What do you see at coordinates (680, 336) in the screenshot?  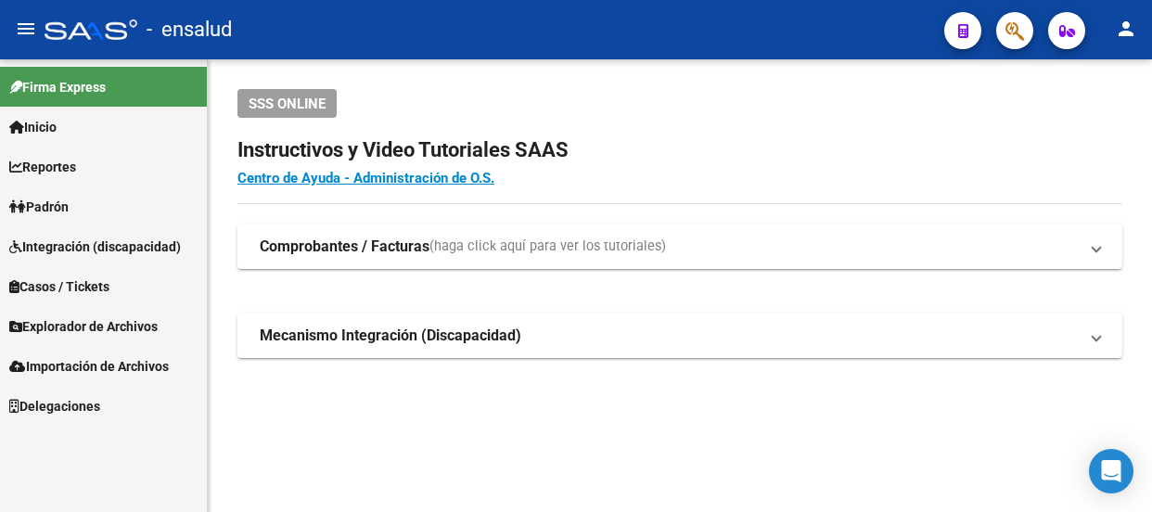 I see `mat-expansion-panel-header: Mecanismo Integración (Discapacidad)` at bounding box center [680, 336].